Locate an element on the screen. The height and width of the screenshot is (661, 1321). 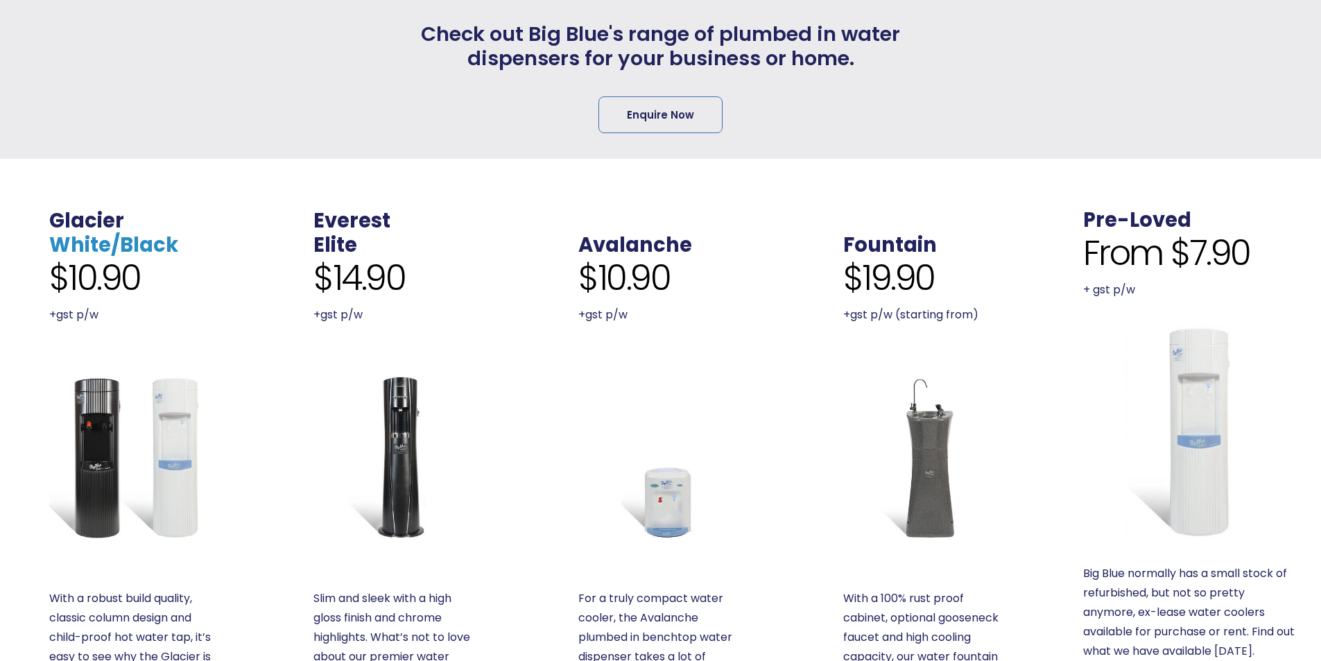
a: Glacier White or Black is located at coordinates (131, 456).